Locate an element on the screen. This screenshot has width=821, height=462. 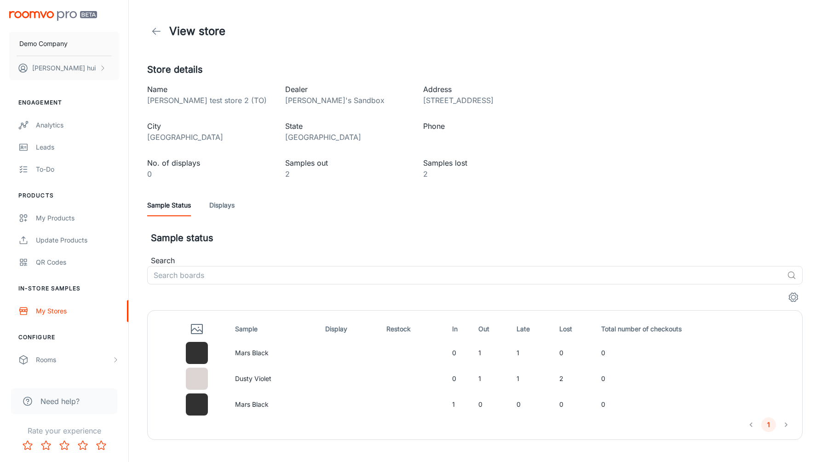
button: Rate 5 star is located at coordinates (101, 445).